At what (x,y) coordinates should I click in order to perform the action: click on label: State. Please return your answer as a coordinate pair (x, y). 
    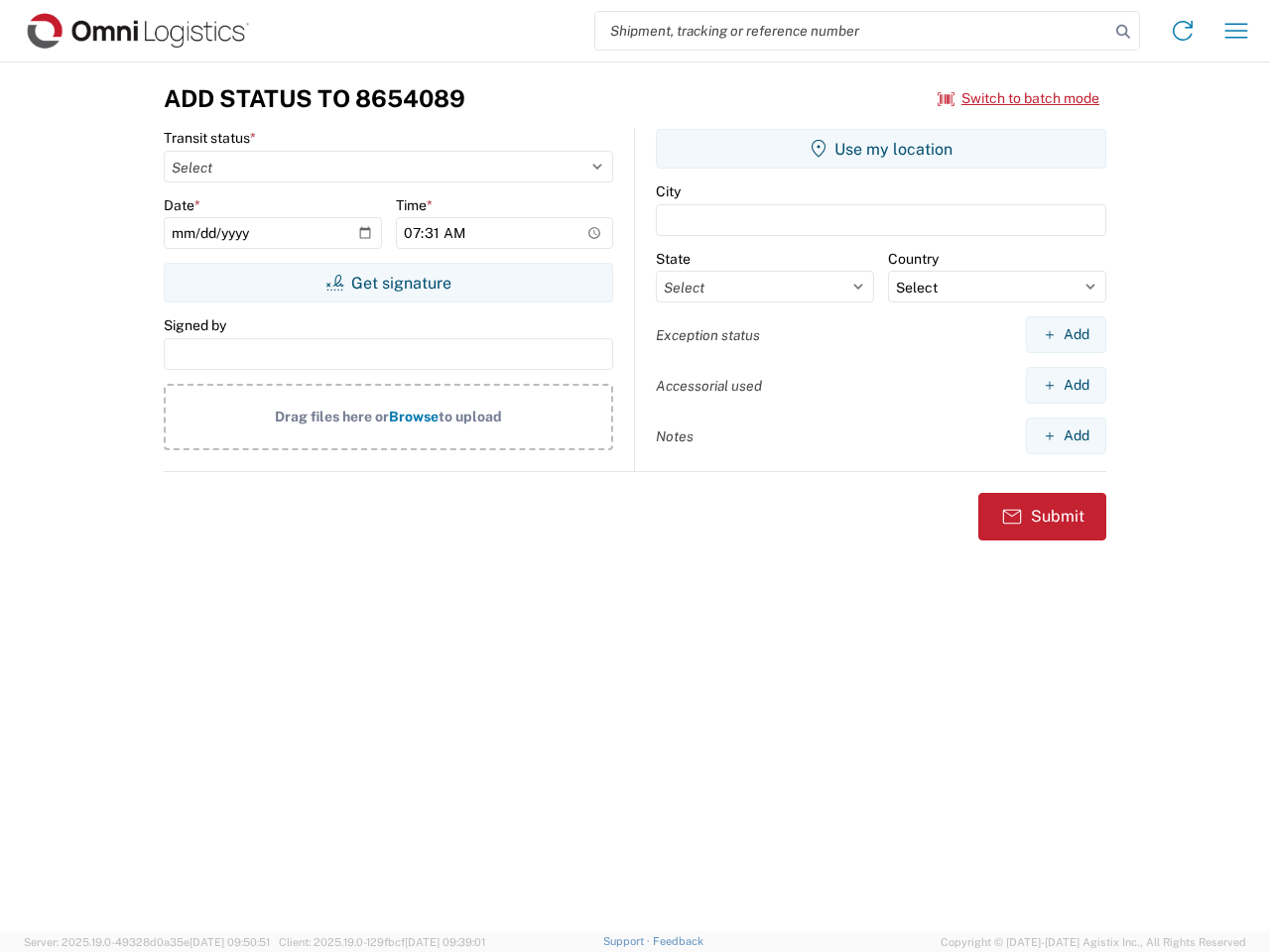
    Looking at the image, I should click on (673, 259).